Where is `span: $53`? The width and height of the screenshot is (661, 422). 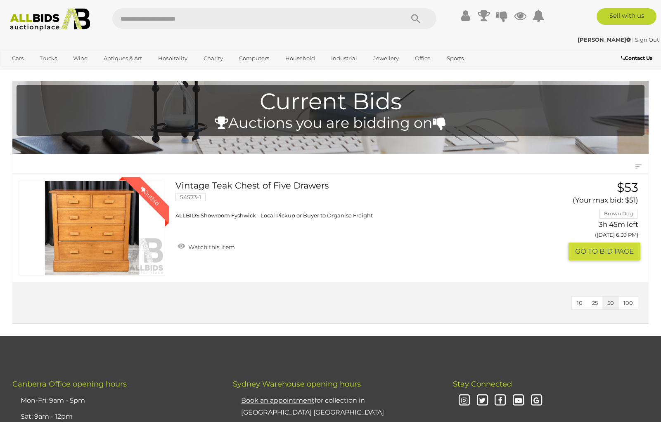
span: $53 is located at coordinates (628, 187).